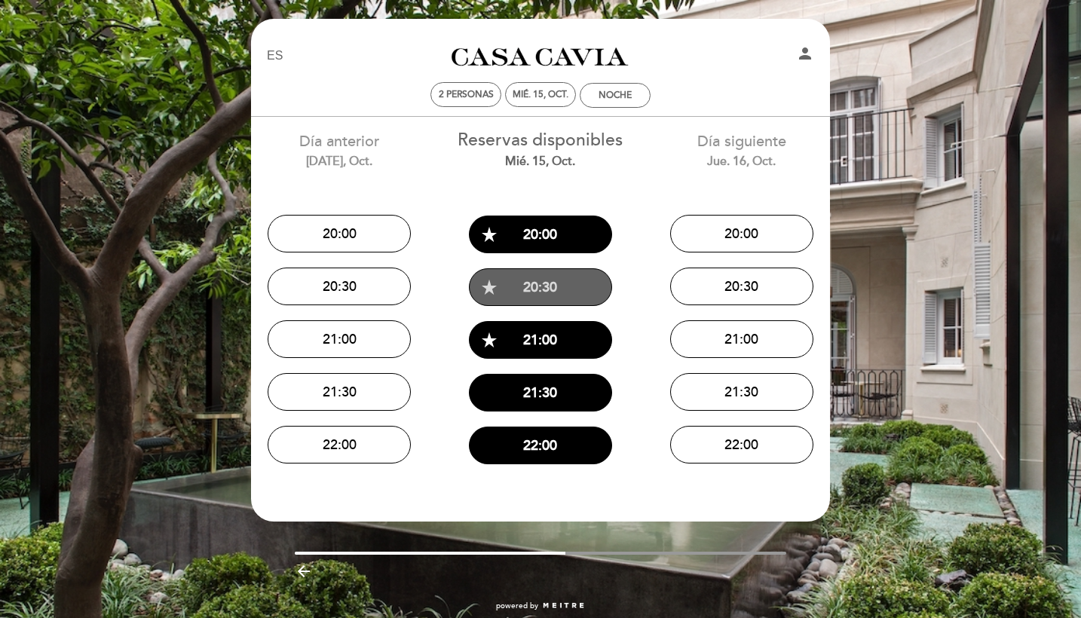 This screenshot has width=1081, height=618. Describe the element at coordinates (541, 287) in the screenshot. I see `button: star_rate20:30` at that location.